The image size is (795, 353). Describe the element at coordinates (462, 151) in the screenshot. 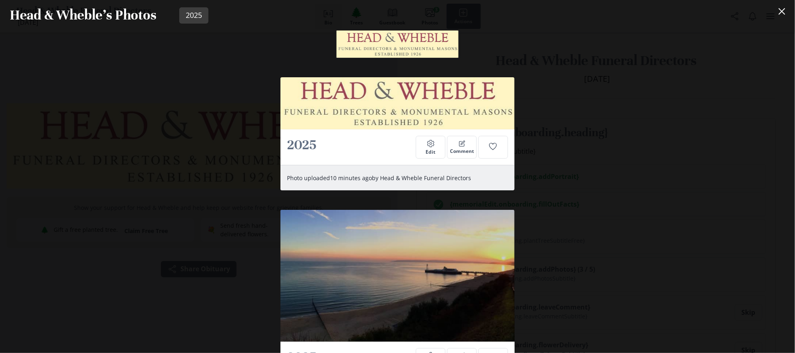

I see `span: Comment` at that location.